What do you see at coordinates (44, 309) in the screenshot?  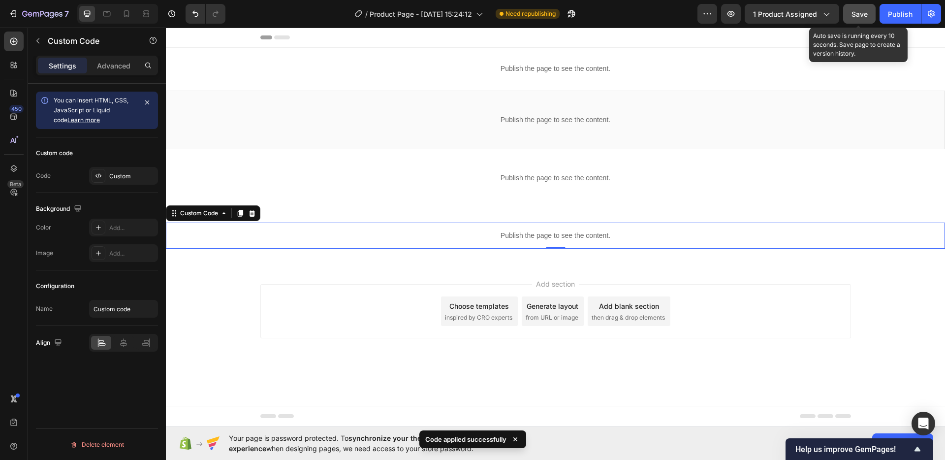 I see `div: Name` at bounding box center [44, 309].